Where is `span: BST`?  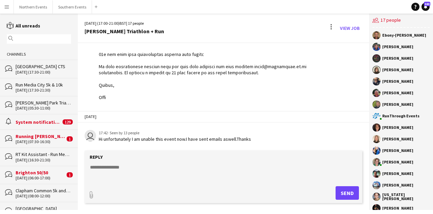 span: BST is located at coordinates (123, 23).